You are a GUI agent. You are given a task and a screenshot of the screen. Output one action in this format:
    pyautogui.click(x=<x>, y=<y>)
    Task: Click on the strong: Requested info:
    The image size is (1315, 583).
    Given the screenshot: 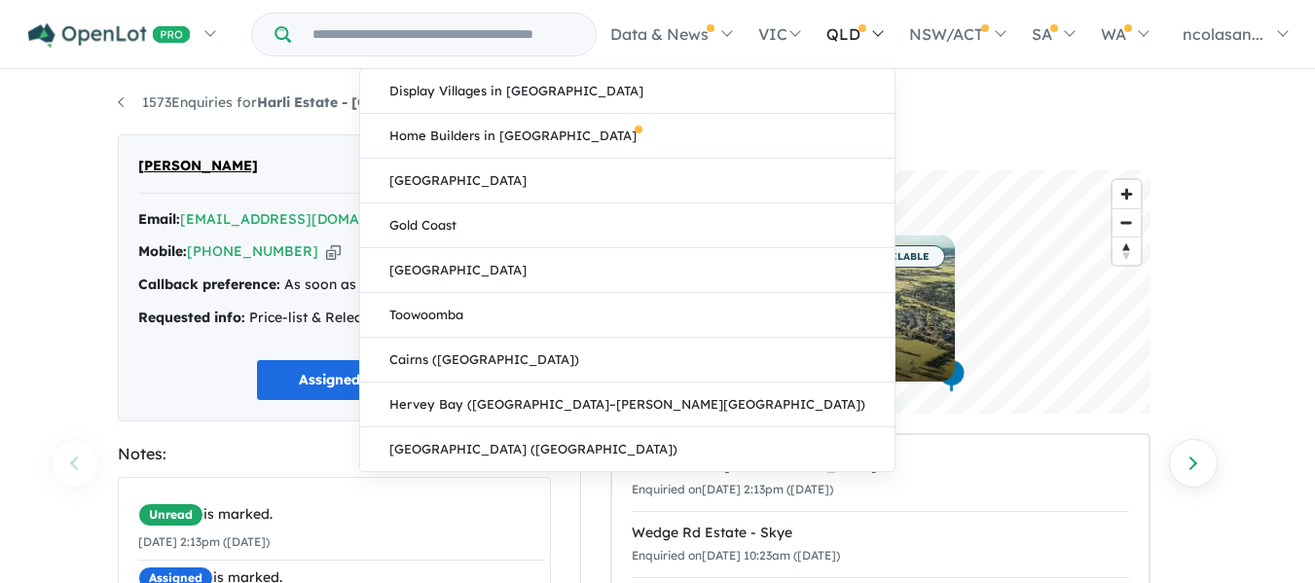 What is the action you would take?
    pyautogui.click(x=192, y=317)
    